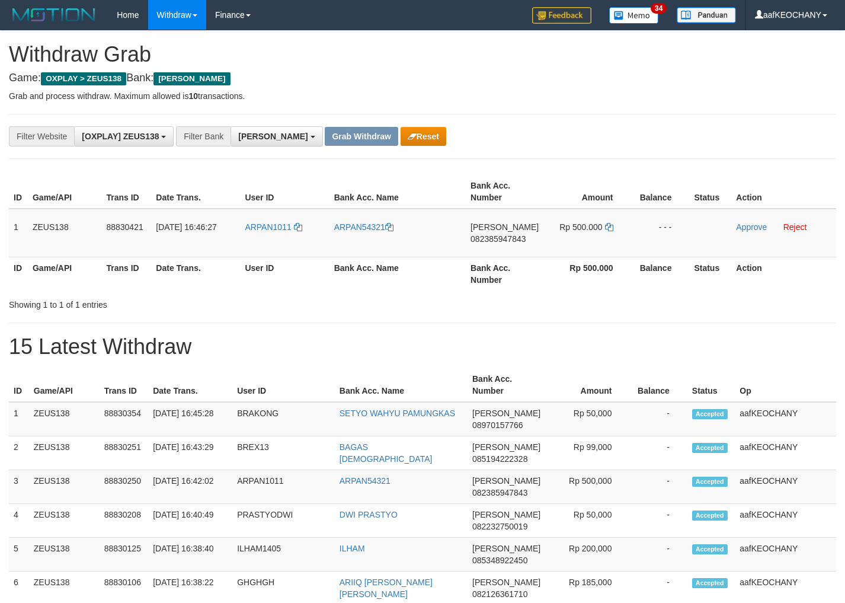  What do you see at coordinates (795, 227) in the screenshot?
I see `a: Reject` at bounding box center [795, 227].